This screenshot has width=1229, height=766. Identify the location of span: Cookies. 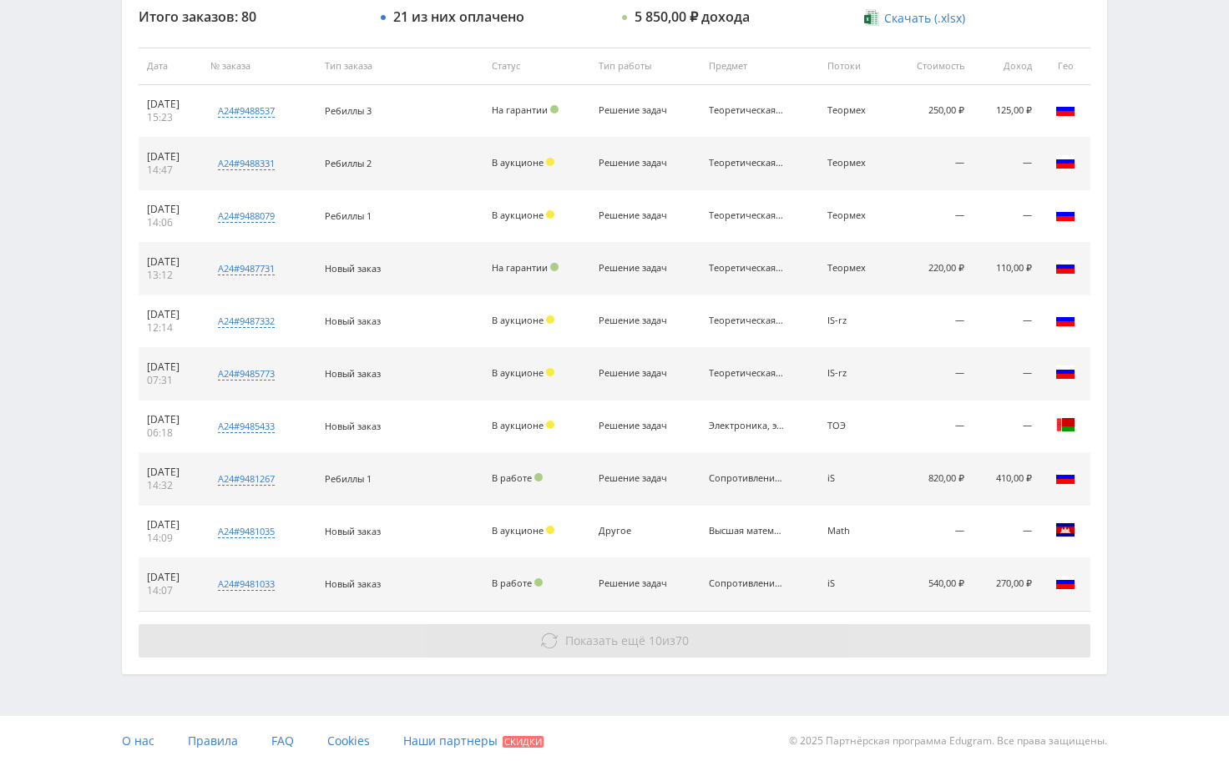
(348, 740).